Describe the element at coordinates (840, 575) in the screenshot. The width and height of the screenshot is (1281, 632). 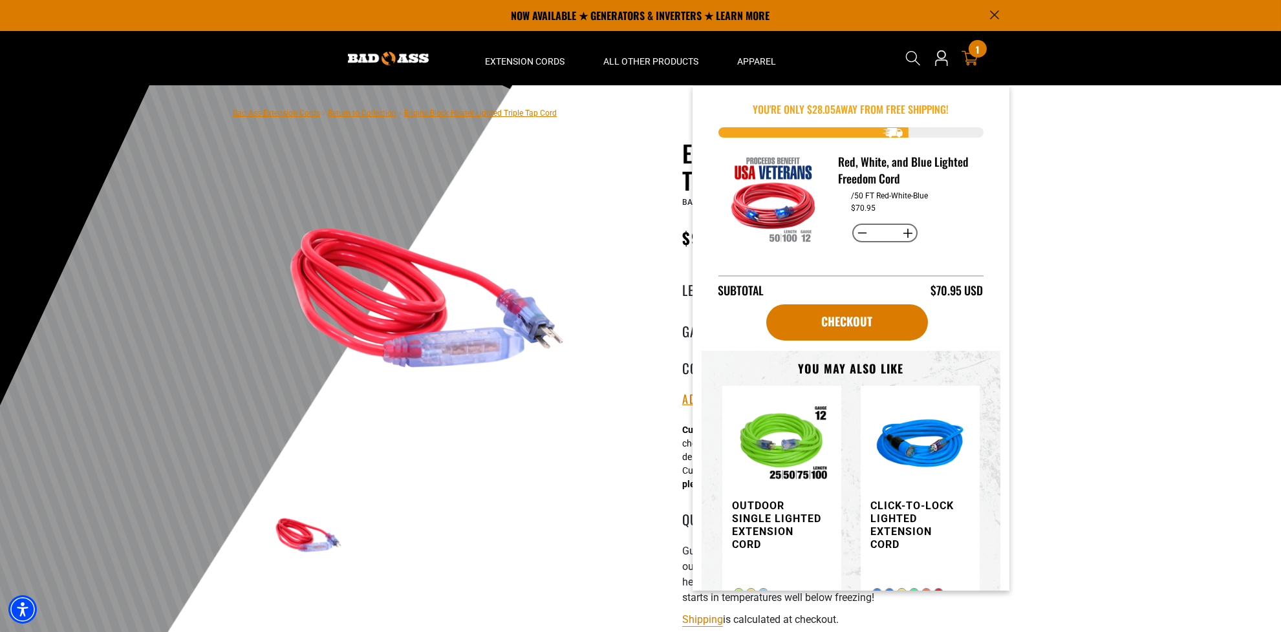
I see `p: Guarantee easier, more reliable starts on chilly winter mornings with our Engine Block Heater Cor...` at that location.